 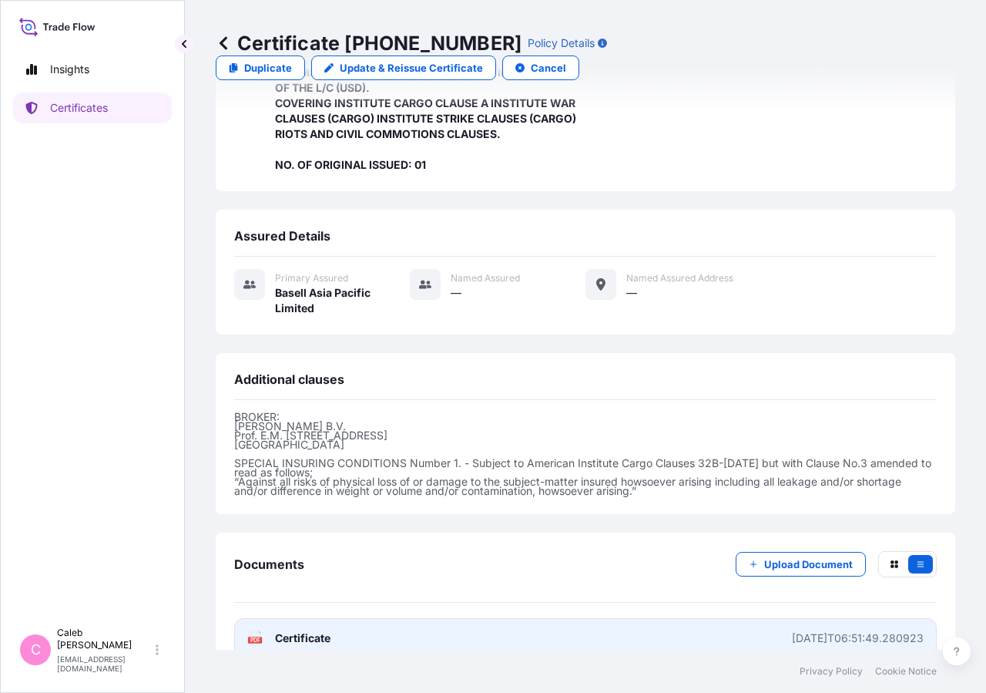 I want to click on p: Privacy Policy, so click(x=832, y=671).